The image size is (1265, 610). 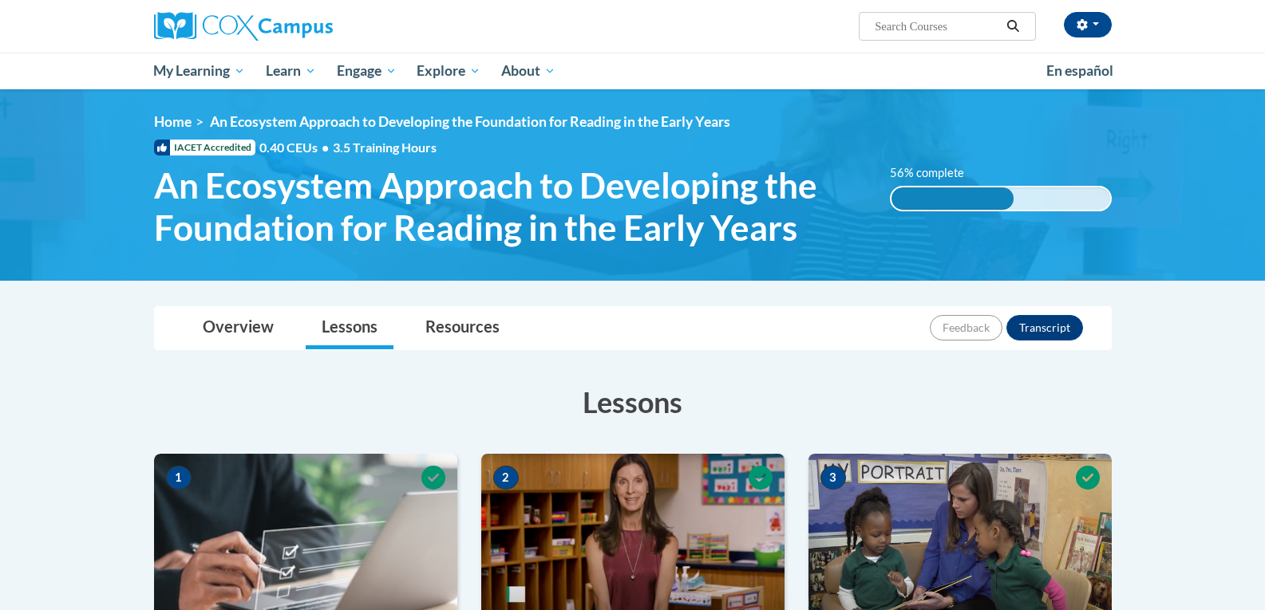 I want to click on div: 56% complete, so click(x=952, y=199).